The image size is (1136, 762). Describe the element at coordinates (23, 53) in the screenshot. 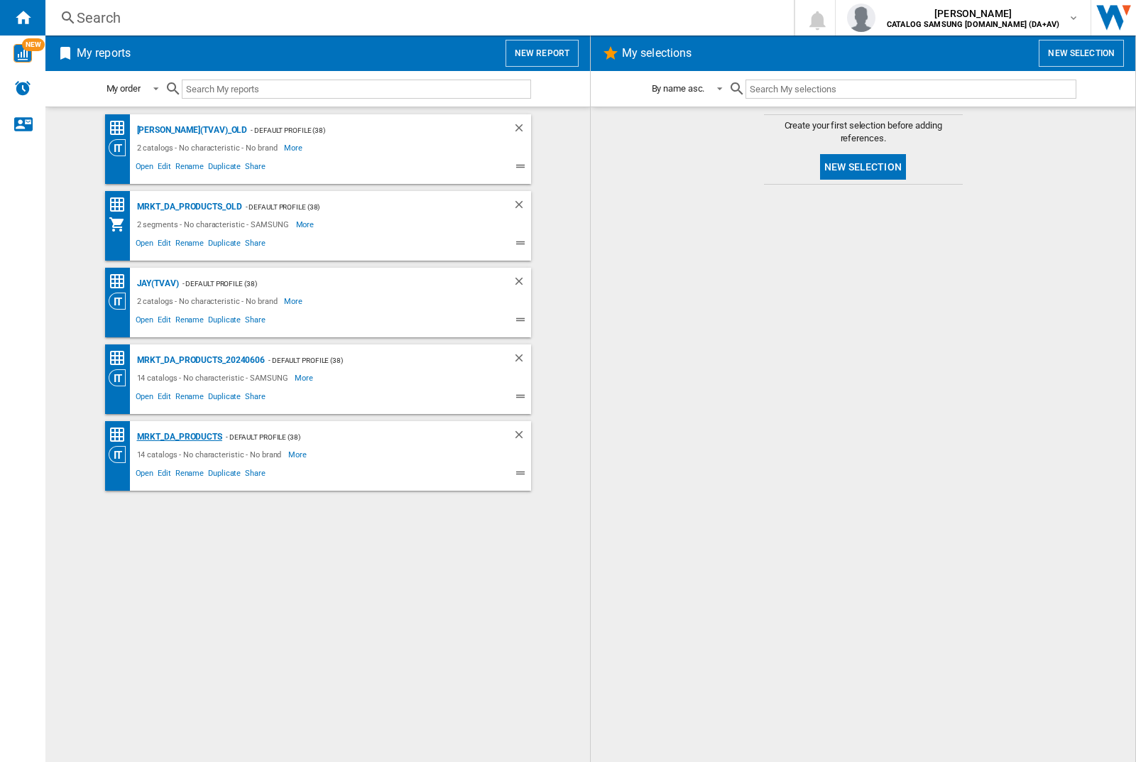

I see `img: wise-card.svg` at that location.